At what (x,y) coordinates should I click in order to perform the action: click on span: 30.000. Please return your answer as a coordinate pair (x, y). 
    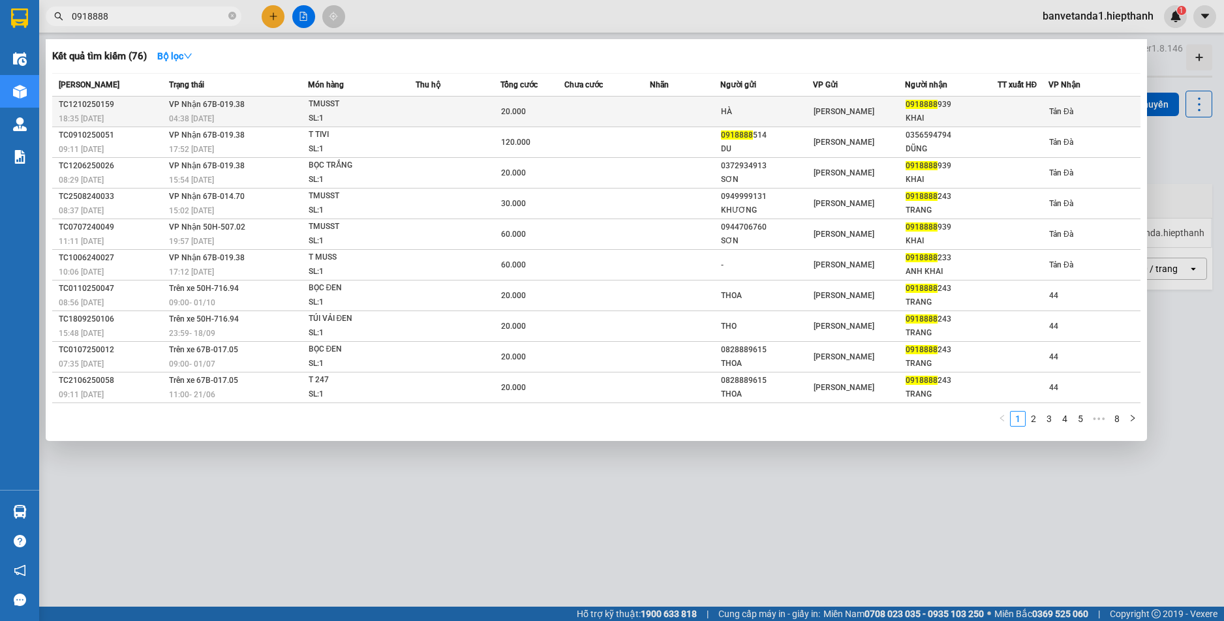
    Looking at the image, I should click on (513, 204).